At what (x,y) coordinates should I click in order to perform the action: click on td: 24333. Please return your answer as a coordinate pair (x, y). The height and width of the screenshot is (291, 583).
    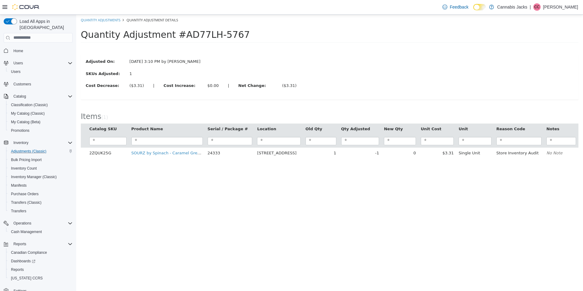
    Looking at the image, I should click on (154, 138).